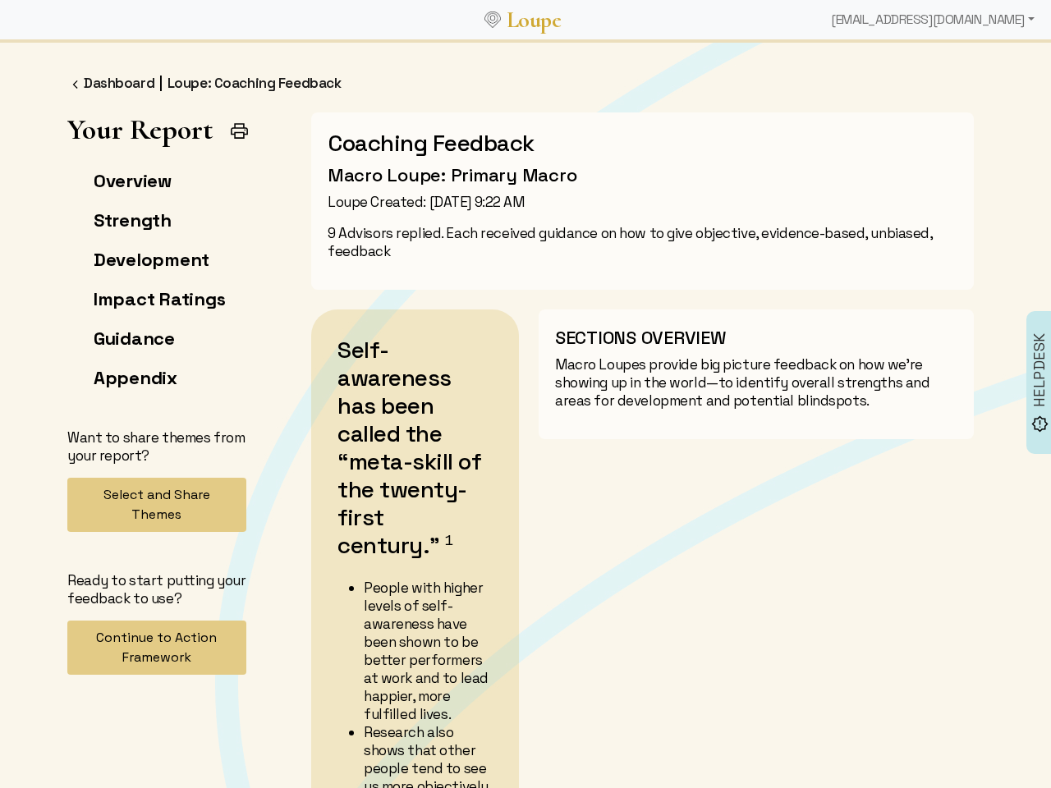 The height and width of the screenshot is (788, 1051). Describe the element at coordinates (132, 220) in the screenshot. I see `a: Strength` at that location.